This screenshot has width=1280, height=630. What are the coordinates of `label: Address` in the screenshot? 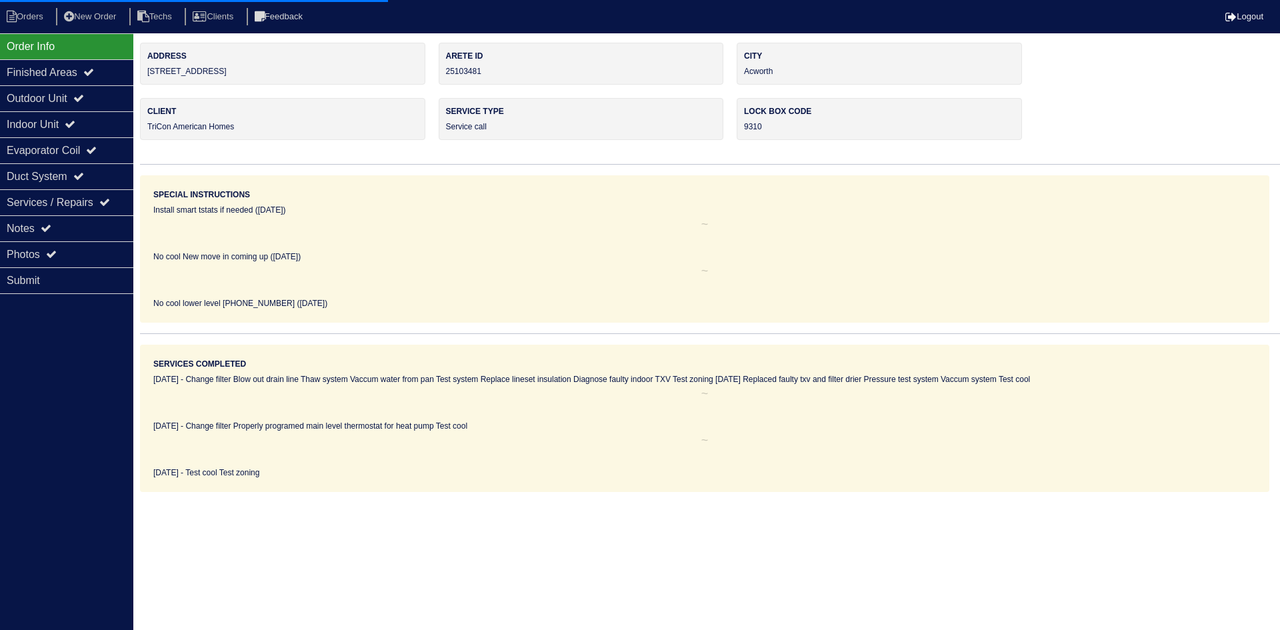 It's located at (283, 56).